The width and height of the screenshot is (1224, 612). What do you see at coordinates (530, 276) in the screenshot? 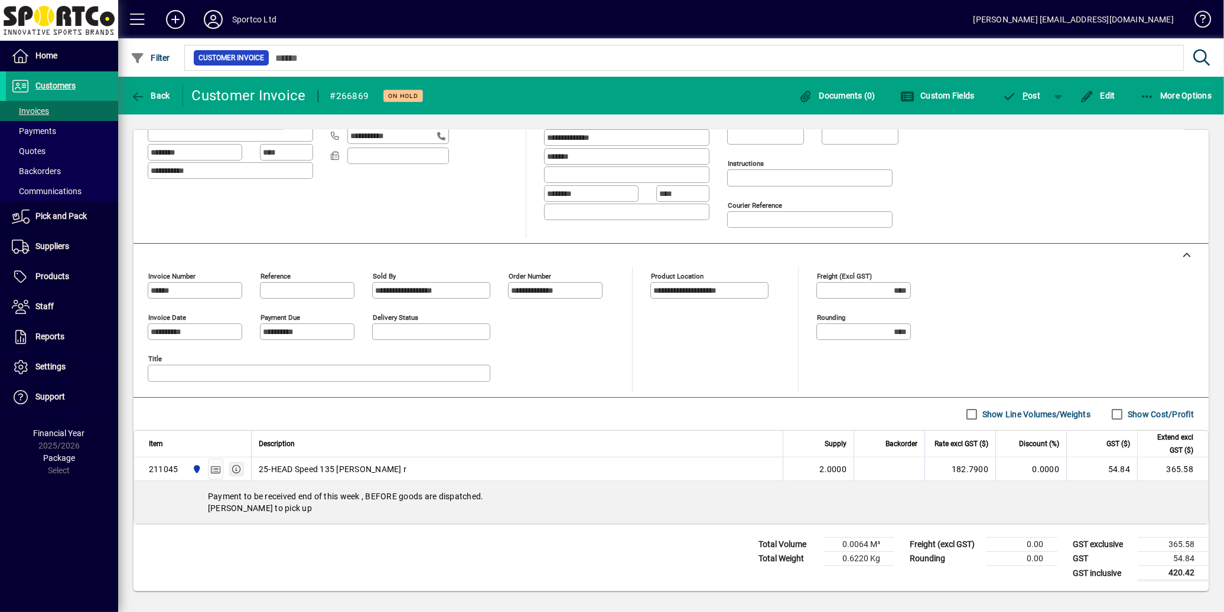
I see `mat-label: Order number` at bounding box center [530, 276].